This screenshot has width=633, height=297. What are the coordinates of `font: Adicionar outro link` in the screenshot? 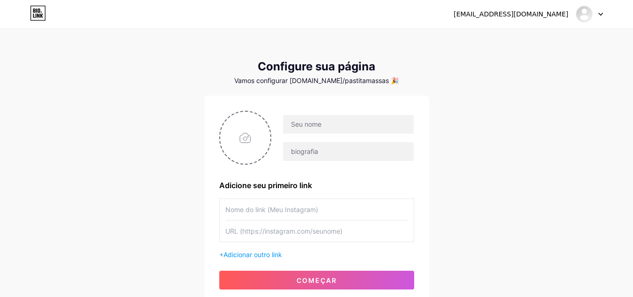 It's located at (253, 254).